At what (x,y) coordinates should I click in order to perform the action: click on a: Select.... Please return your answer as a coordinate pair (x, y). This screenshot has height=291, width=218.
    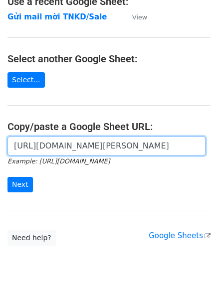
    Looking at the image, I should click on (26, 80).